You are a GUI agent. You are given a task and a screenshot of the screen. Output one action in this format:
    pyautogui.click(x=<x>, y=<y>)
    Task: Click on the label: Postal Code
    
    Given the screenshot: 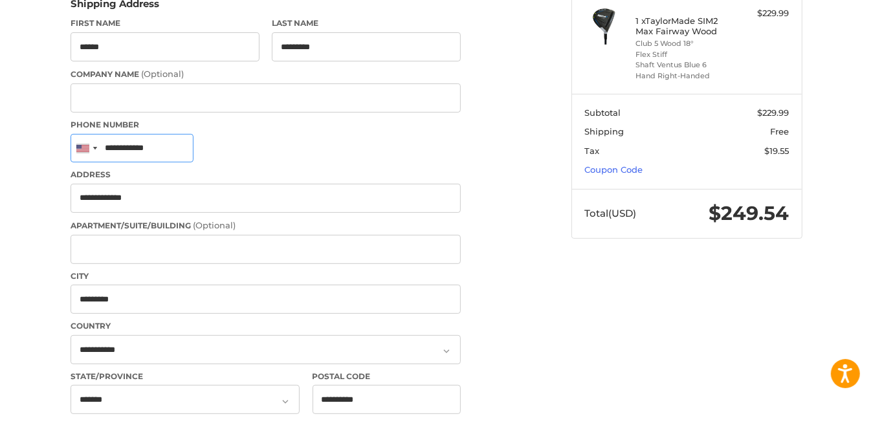 What is the action you would take?
    pyautogui.click(x=387, y=377)
    